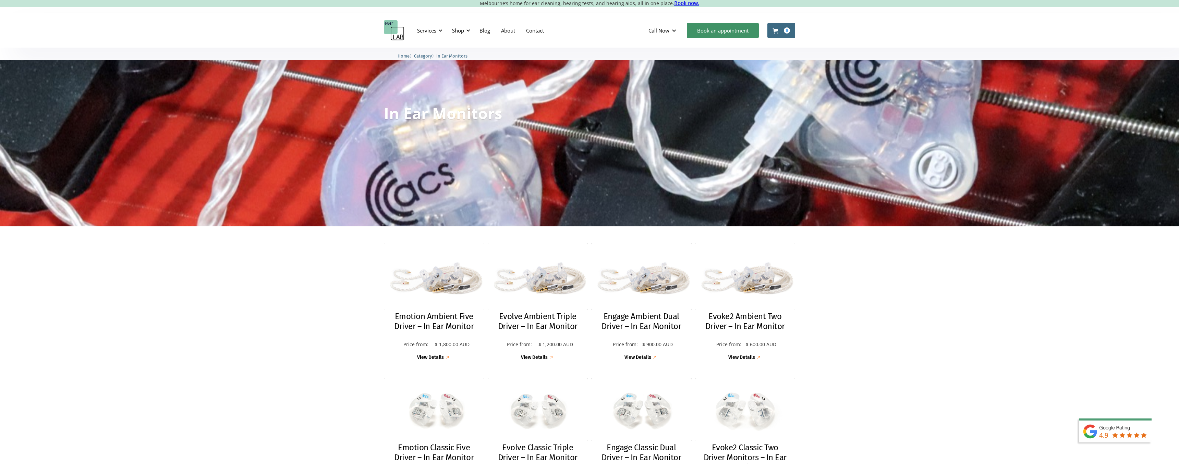 Image resolution: width=1179 pixels, height=464 pixels. I want to click on h2: Emotion Classic Five Driver – In Ear Monitor, so click(434, 453).